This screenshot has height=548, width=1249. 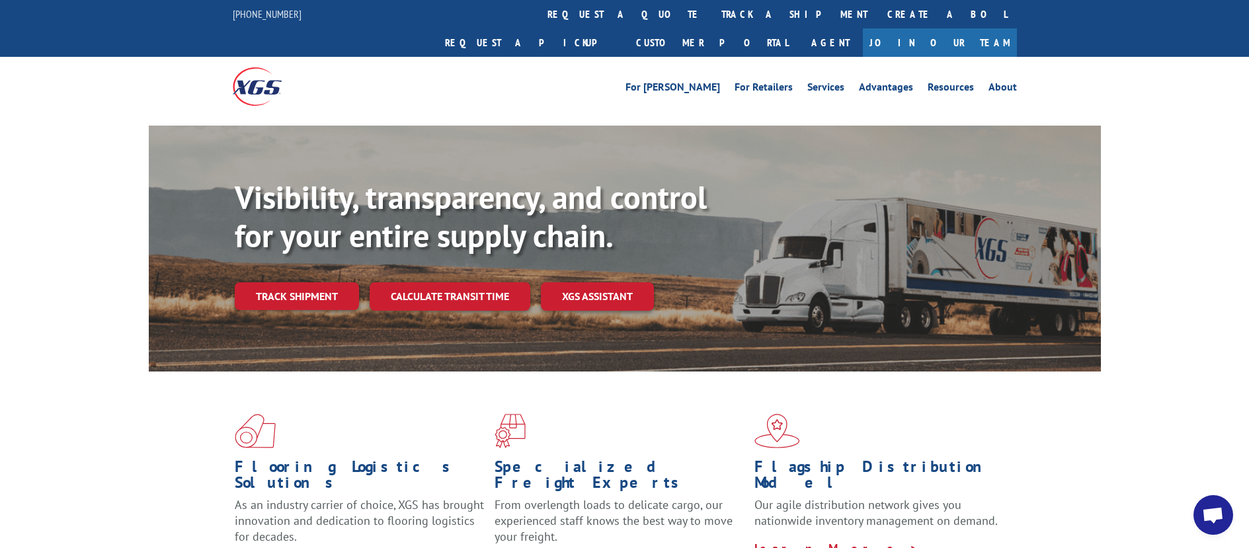 What do you see at coordinates (764, 89) in the screenshot?
I see `a: For Retailers` at bounding box center [764, 89].